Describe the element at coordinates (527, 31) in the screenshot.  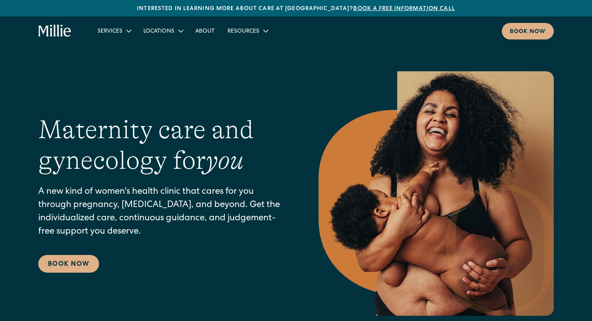
I see `a: Book now` at that location.